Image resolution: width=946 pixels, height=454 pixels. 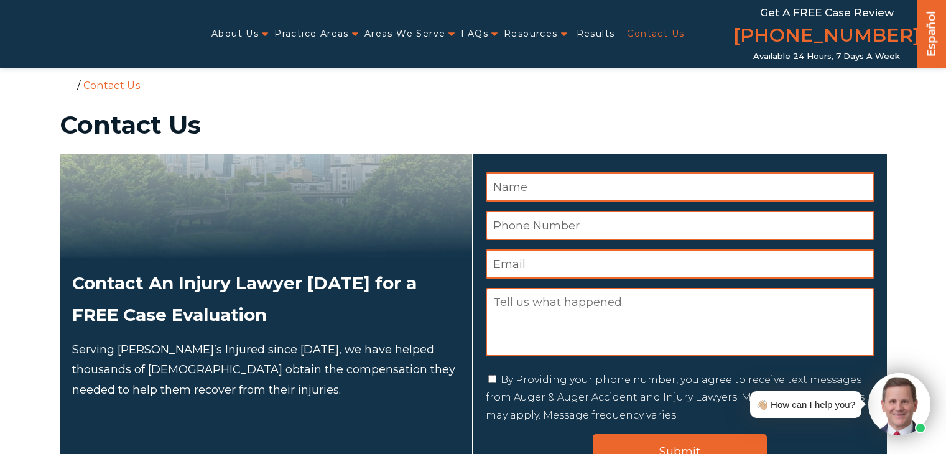 I want to click on img: Auger & Auger Accident and Injury Lawyers Logo, so click(x=85, y=34).